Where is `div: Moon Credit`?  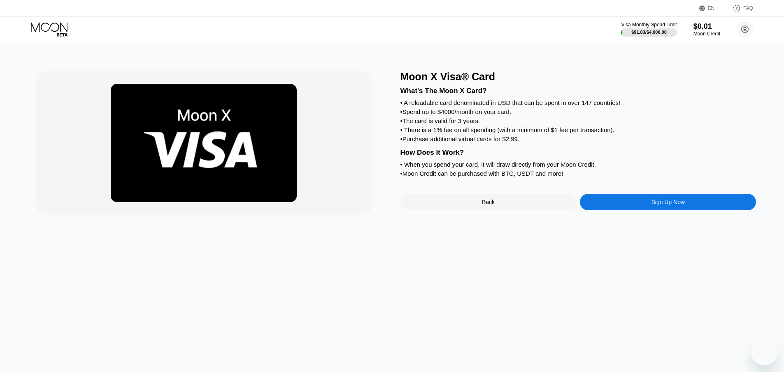
div: Moon Credit is located at coordinates (707, 34).